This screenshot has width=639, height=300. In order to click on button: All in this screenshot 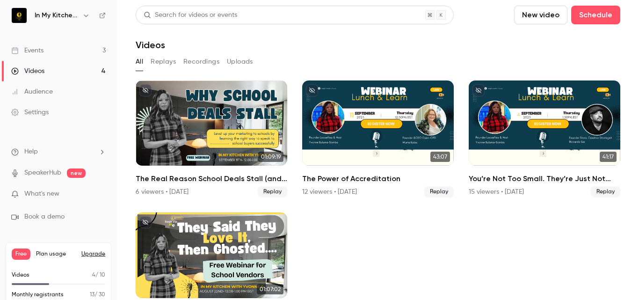, I will do `click(139, 62)`.